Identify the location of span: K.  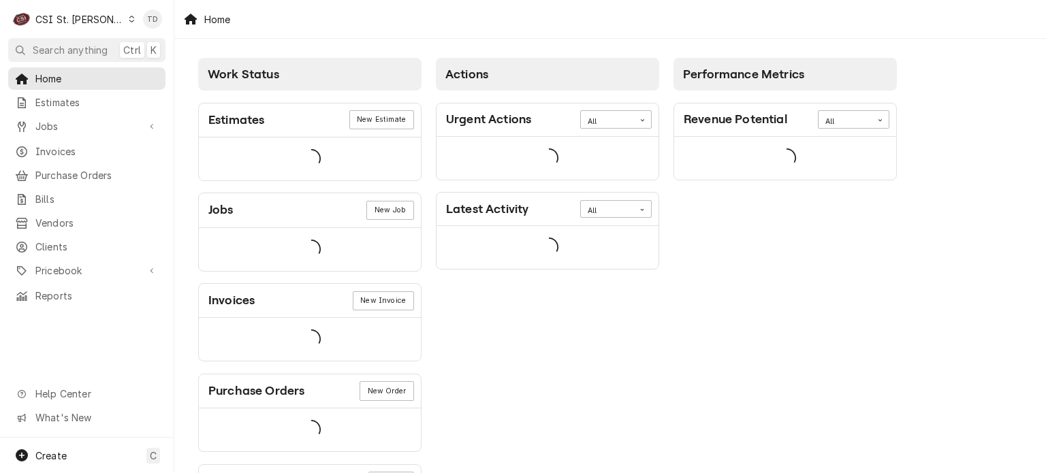
(153, 50).